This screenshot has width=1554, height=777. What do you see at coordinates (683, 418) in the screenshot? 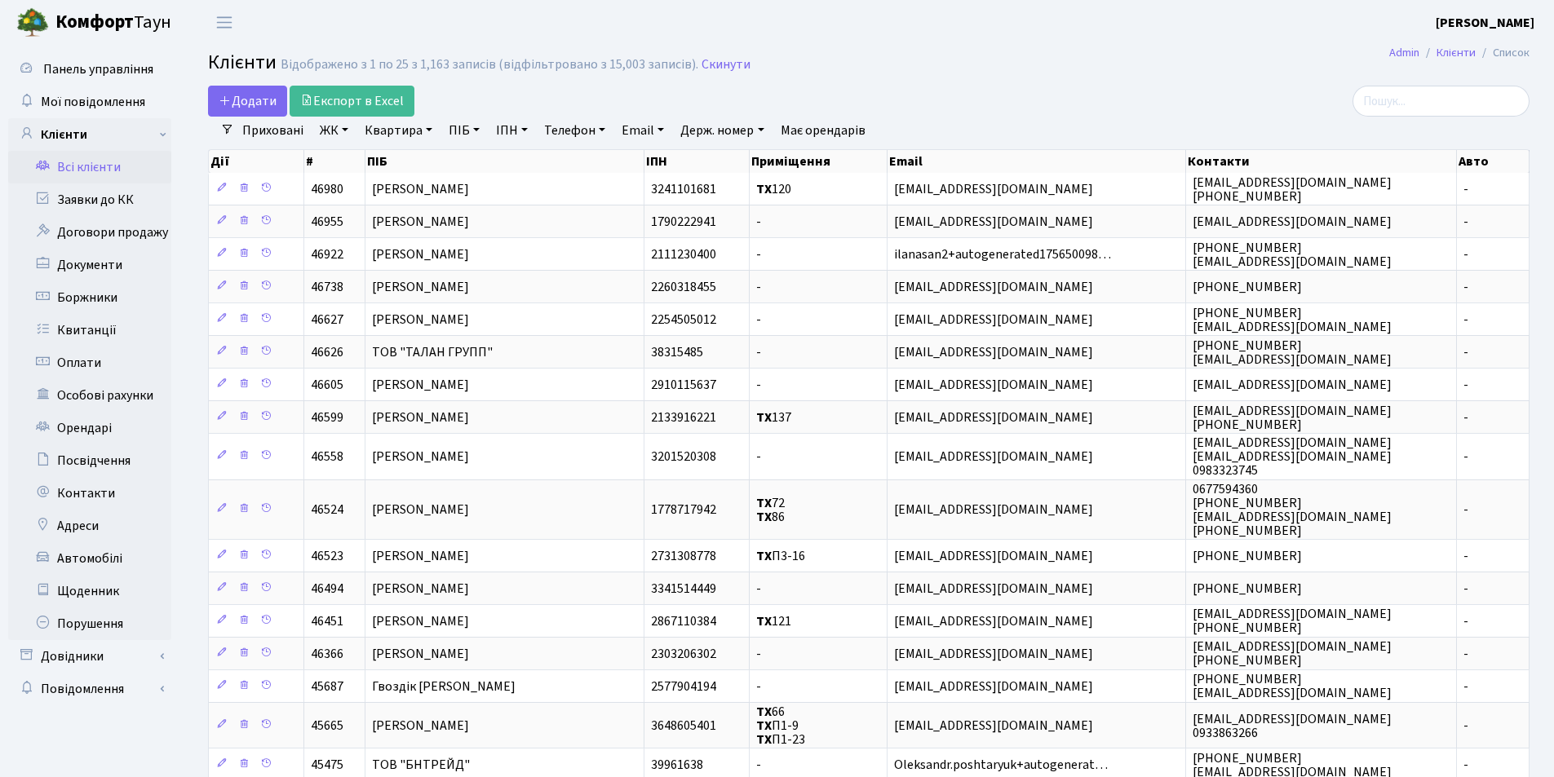
I see `span: 2133916221` at bounding box center [683, 418].